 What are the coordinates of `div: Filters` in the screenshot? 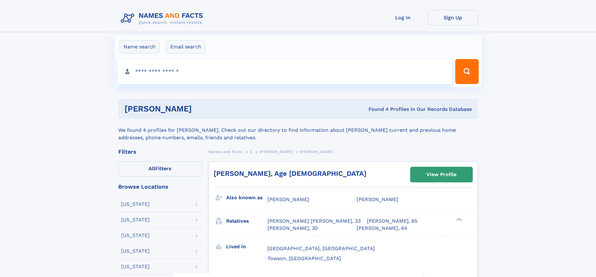 It's located at (160, 152).